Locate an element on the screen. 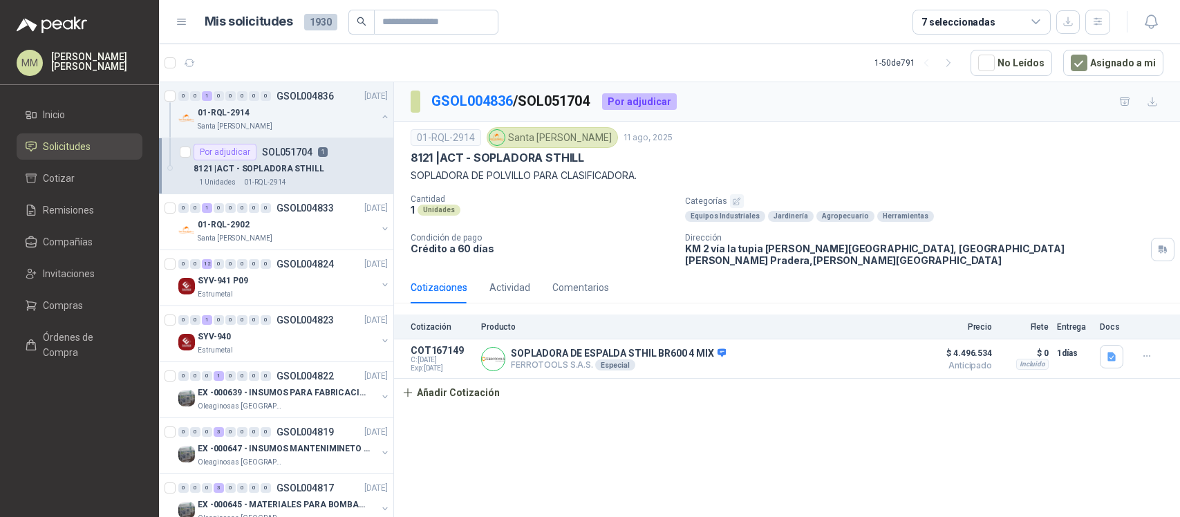 This screenshot has height=517, width=1180. p: SOL051704 is located at coordinates (287, 152).